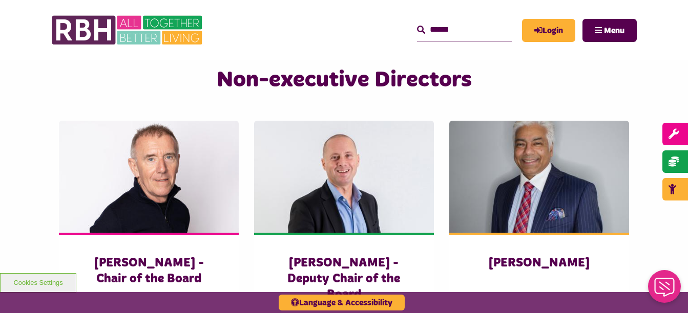  What do you see at coordinates (149, 177) in the screenshot?
I see `img: Kevin Brady RBH Chair` at bounding box center [149, 177].